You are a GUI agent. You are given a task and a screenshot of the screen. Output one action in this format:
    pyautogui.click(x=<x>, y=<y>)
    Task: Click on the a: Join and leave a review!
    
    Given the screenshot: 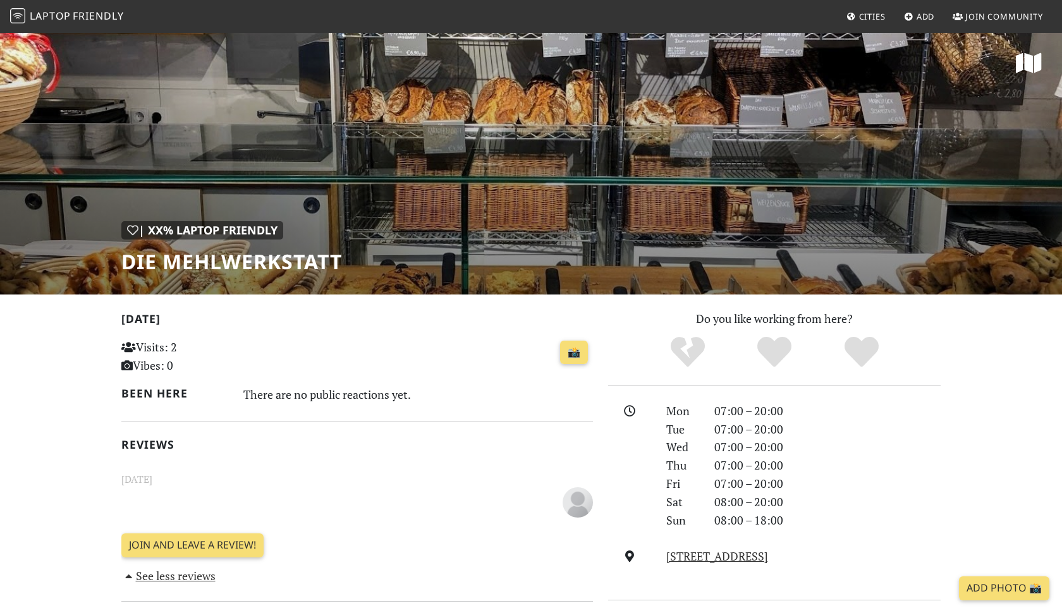 What is the action you would take?
    pyautogui.click(x=192, y=545)
    